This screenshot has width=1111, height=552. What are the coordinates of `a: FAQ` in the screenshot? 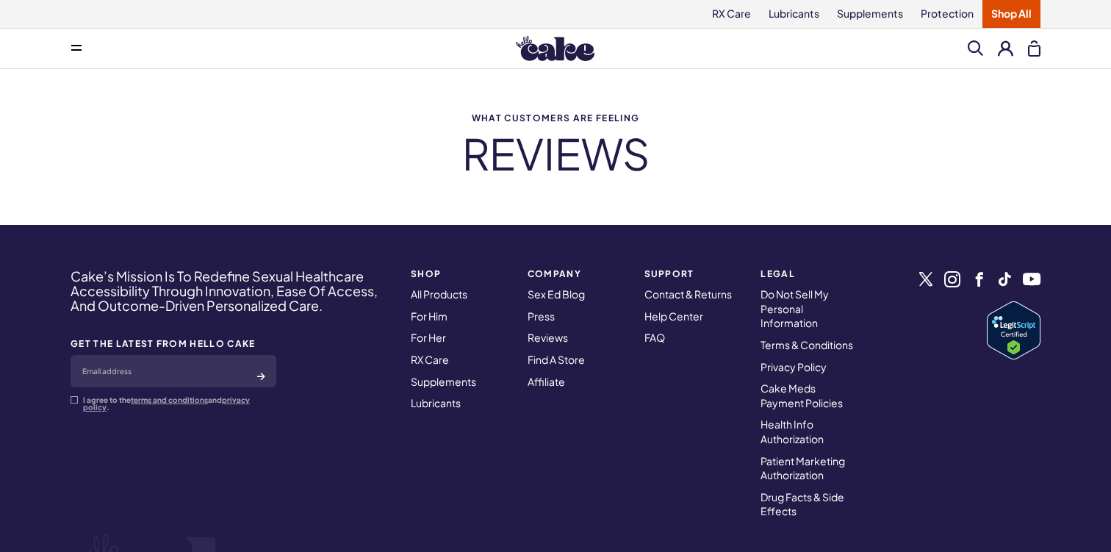 It's located at (655, 337).